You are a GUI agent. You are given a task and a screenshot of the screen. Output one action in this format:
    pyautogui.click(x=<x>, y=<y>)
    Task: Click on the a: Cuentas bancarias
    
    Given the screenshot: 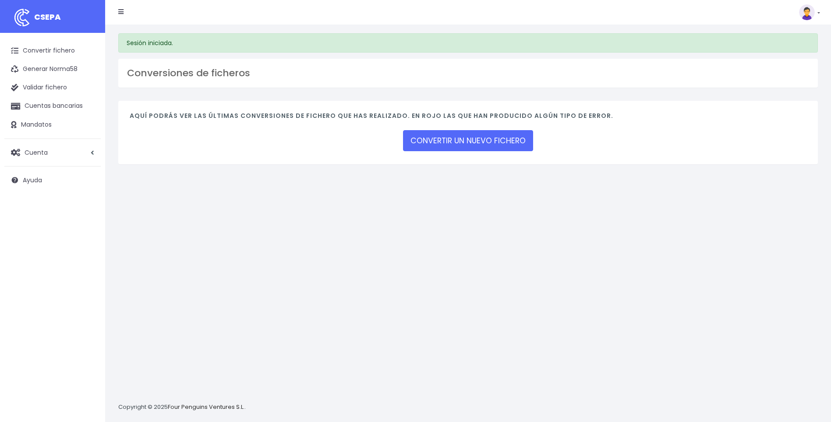 What is the action you would take?
    pyautogui.click(x=53, y=106)
    